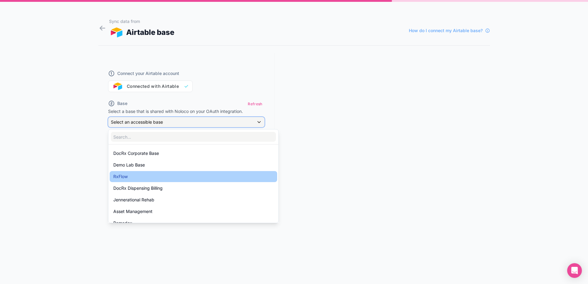 The height and width of the screenshot is (284, 588). Describe the element at coordinates (138, 188) in the screenshot. I see `span: DocRx Dispensing Billing` at that location.